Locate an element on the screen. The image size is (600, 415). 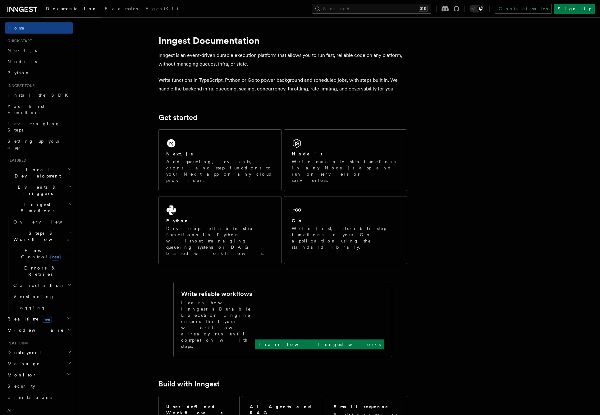
button: Realtimenew is located at coordinates (39, 319).